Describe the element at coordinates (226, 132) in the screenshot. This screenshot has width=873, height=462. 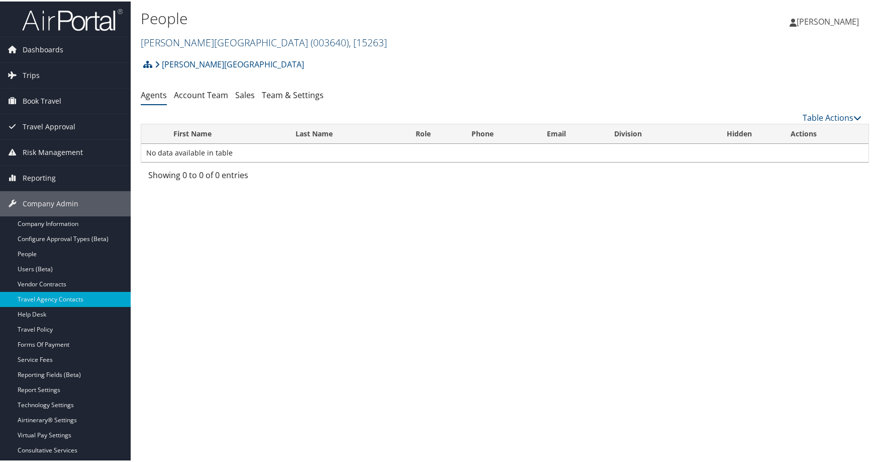
I see `th: First Name` at that location.